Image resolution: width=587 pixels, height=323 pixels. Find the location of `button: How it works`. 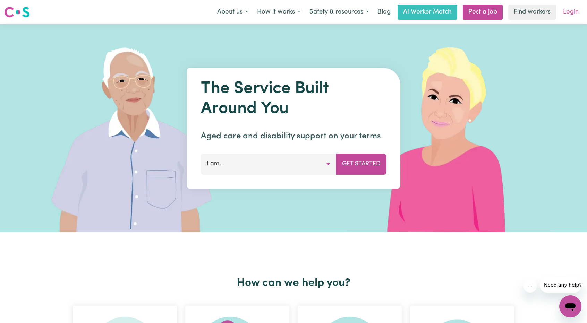

button: How it works is located at coordinates (279, 12).